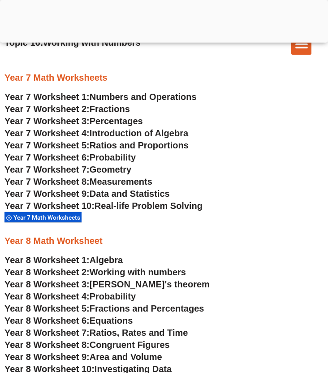 The image size is (328, 373). I want to click on span: Geometry, so click(110, 169).